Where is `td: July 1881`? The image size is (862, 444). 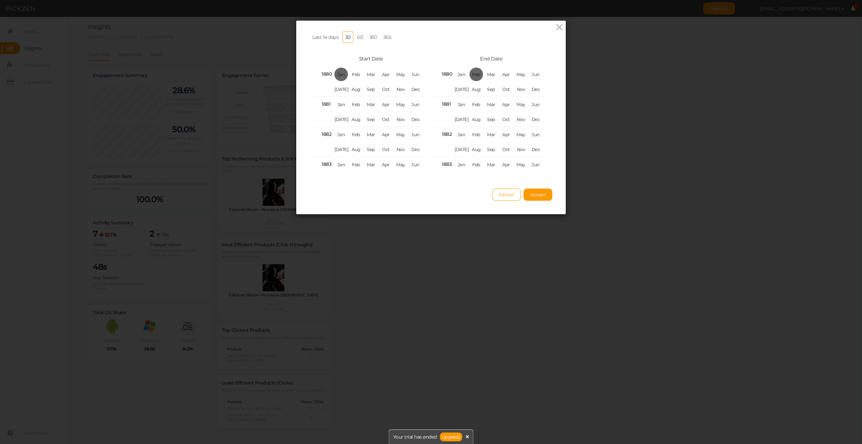
td: July 1881 is located at coordinates (341, 119).